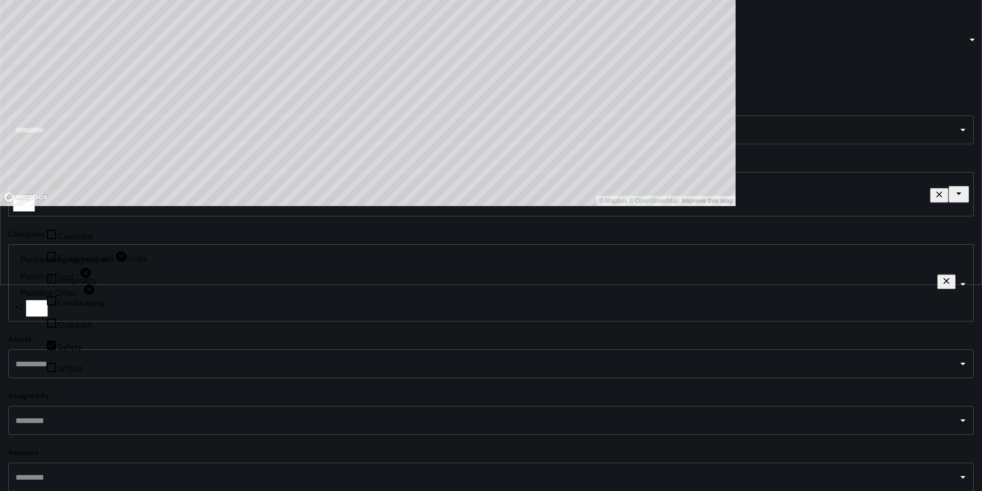 Image resolution: width=982 pixels, height=491 pixels. I want to click on span: Equipment and Vehicles, so click(124, 259).